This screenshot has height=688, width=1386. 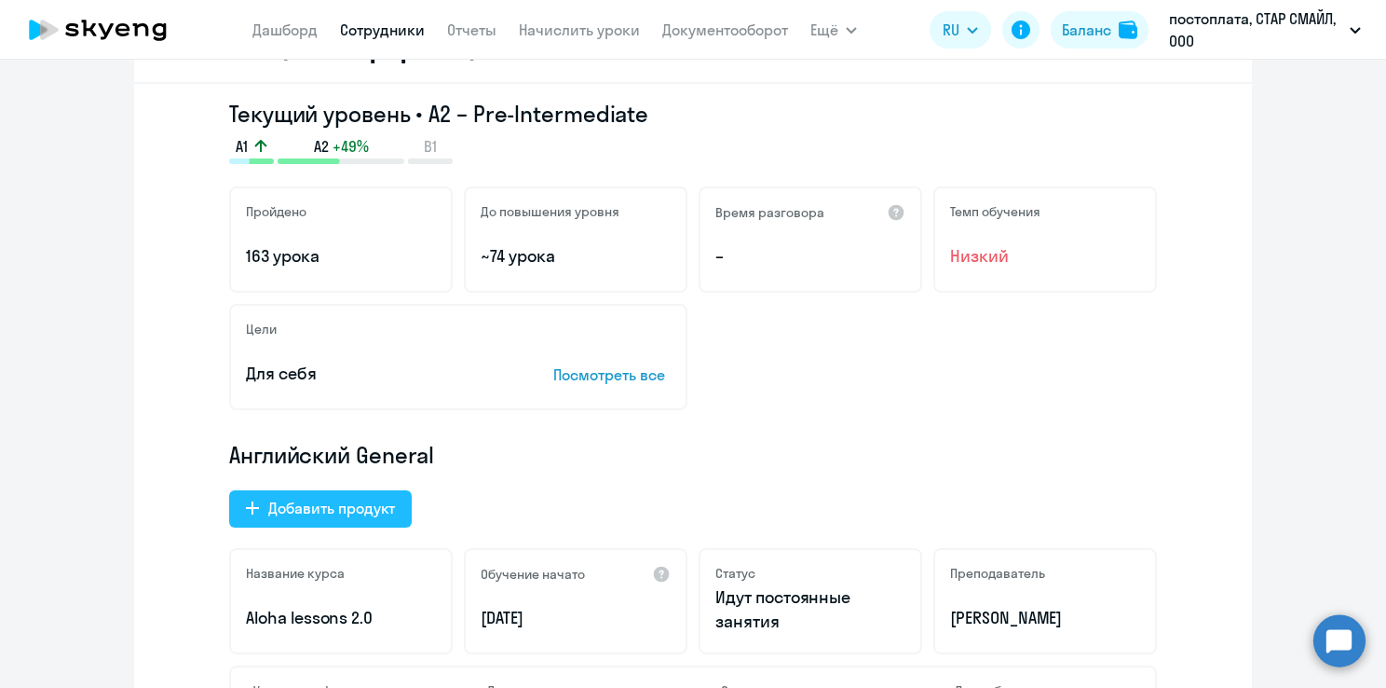 What do you see at coordinates (471, 30) in the screenshot?
I see `a: Отчеты` at bounding box center [471, 30].